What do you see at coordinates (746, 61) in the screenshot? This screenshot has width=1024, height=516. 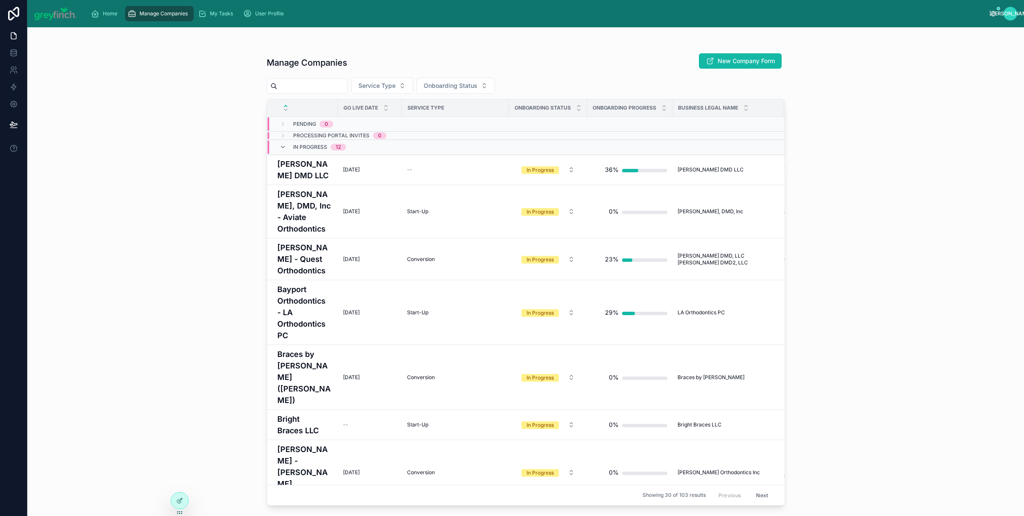 I see `span: New Company Form` at bounding box center [746, 61].